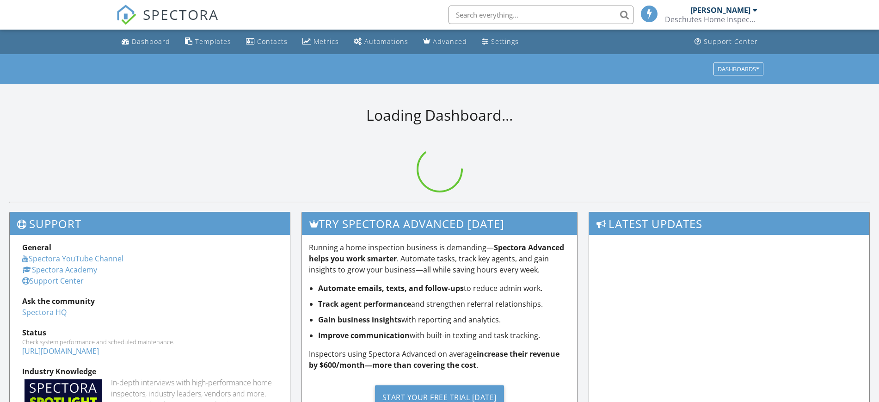  Describe the element at coordinates (150, 371) in the screenshot. I see `div: Industry Knowledge` at that location.